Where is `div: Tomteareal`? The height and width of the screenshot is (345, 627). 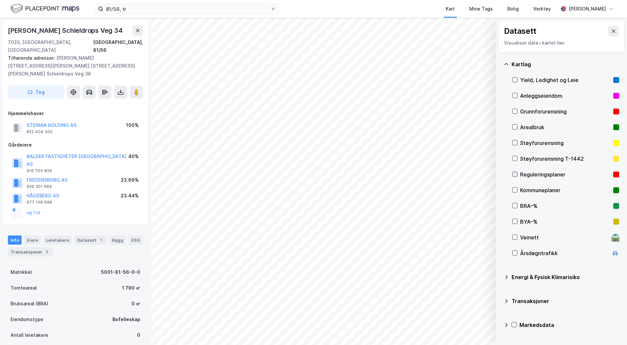 div: Tomteareal is located at coordinates (24, 288).